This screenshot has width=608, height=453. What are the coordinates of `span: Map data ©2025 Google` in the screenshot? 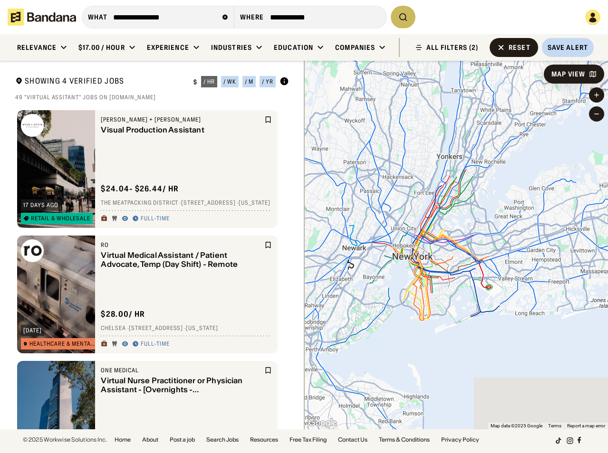 It's located at (516, 426).